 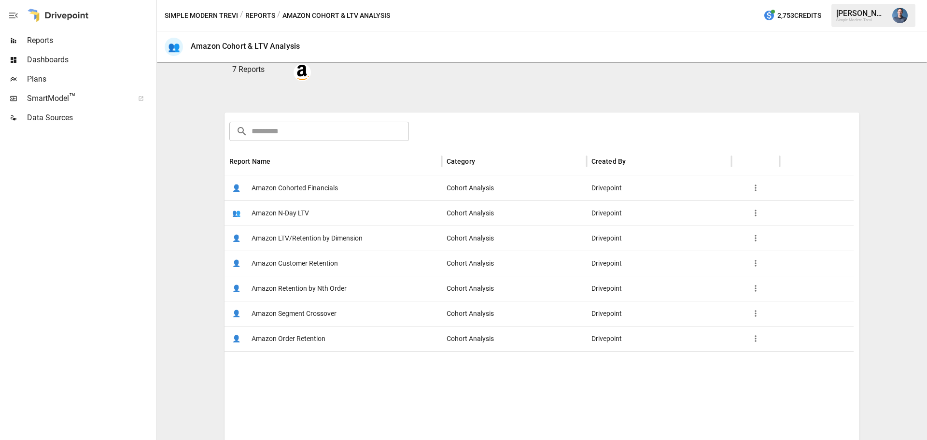 What do you see at coordinates (799, 15) in the screenshot?
I see `span: 2,753 Credits` at bounding box center [799, 15].